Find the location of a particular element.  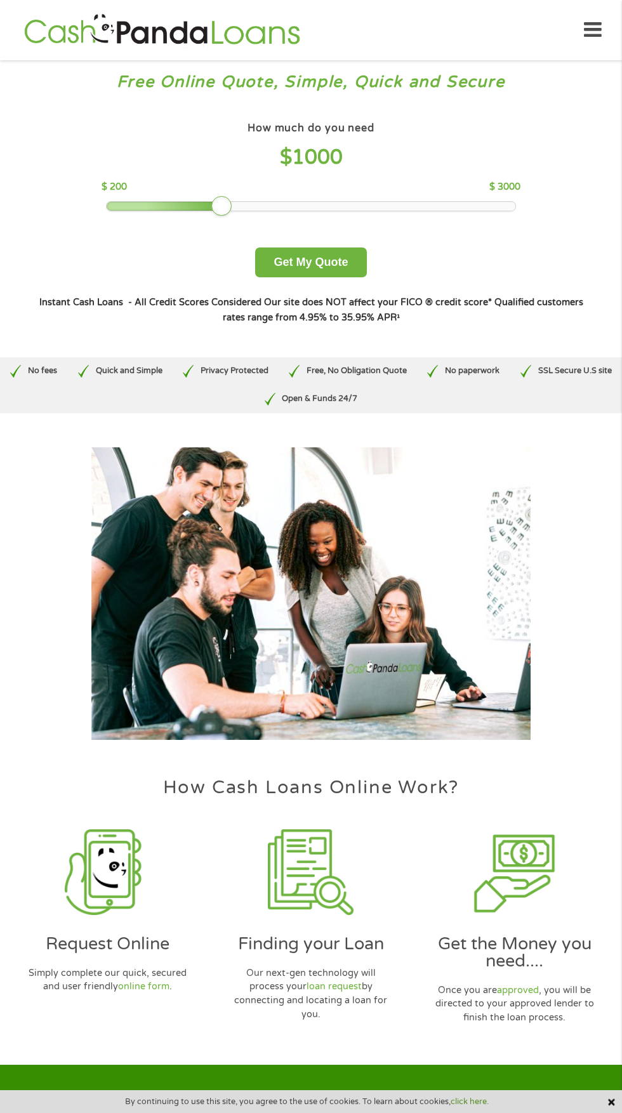

p: Free, No Obligation Quote is located at coordinates (357, 370).